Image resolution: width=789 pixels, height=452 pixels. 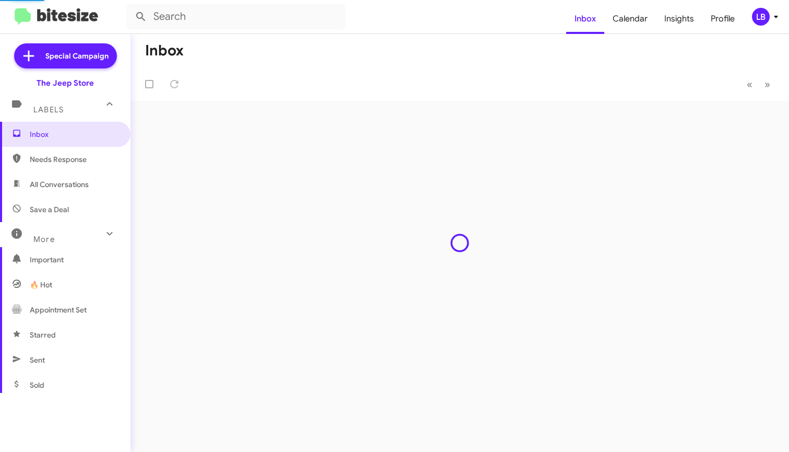 What do you see at coordinates (585, 19) in the screenshot?
I see `a: Inbox` at bounding box center [585, 19].